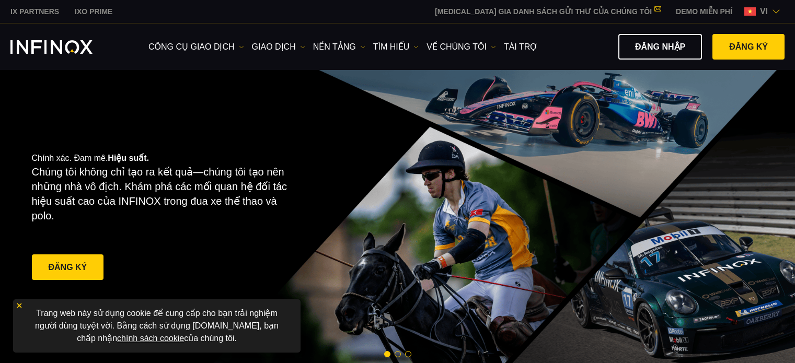 The image size is (795, 363). I want to click on a: INFINOX MENU, so click(704, 12).